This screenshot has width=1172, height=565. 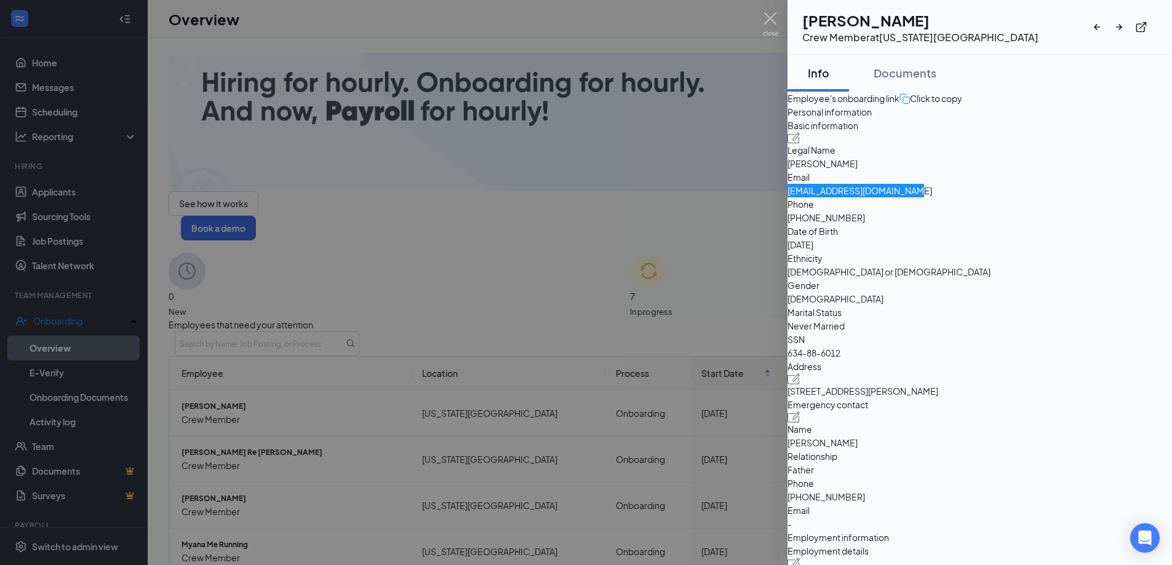 What do you see at coordinates (979, 429) in the screenshot?
I see `span: Name` at bounding box center [979, 429].